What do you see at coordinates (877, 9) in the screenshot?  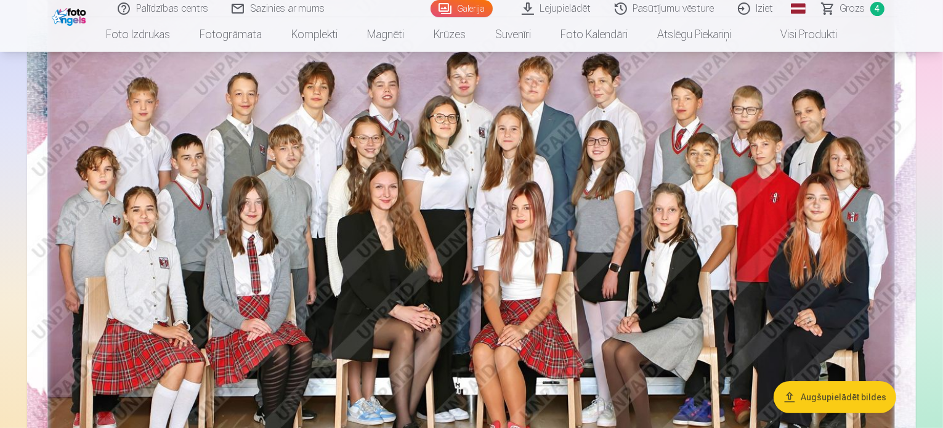 I see `span: 4` at bounding box center [877, 9].